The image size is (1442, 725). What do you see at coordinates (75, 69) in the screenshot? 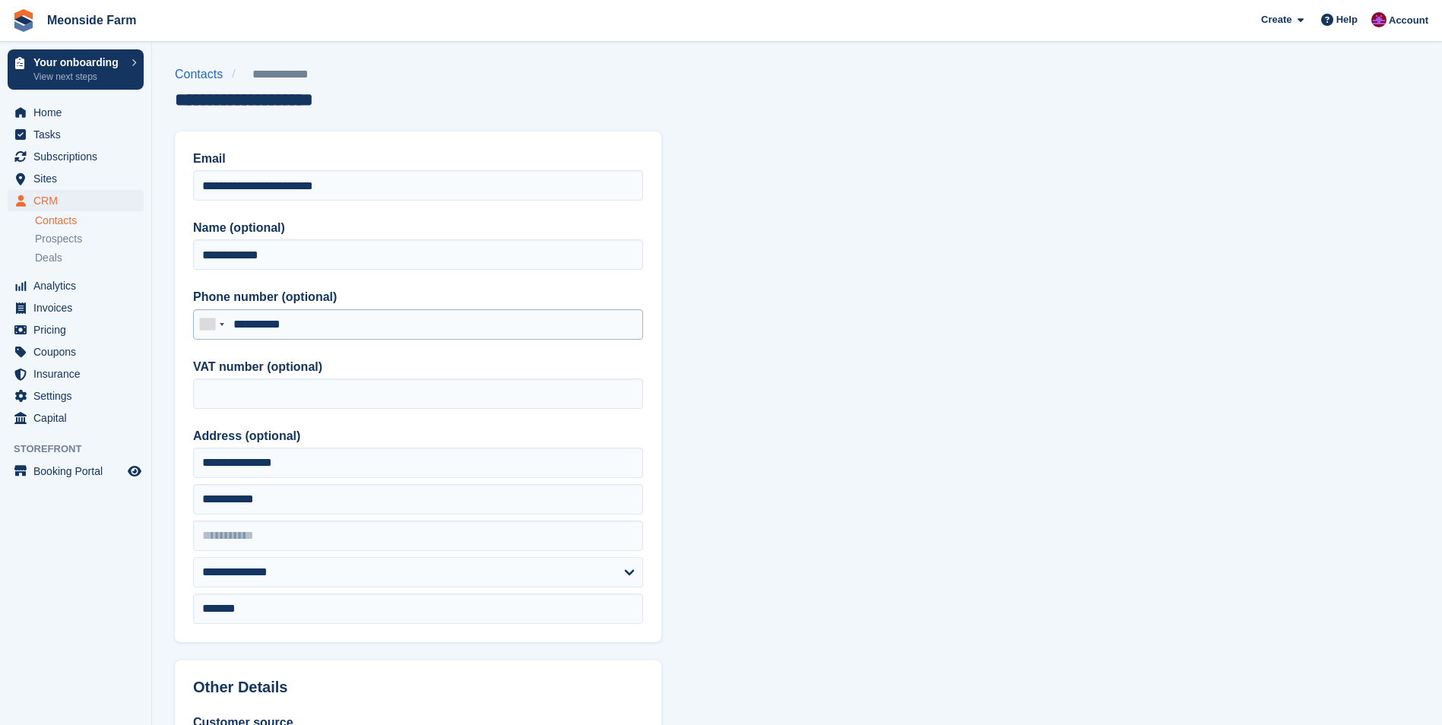
I see `a: Your onboarding View next steps` at bounding box center [75, 69].